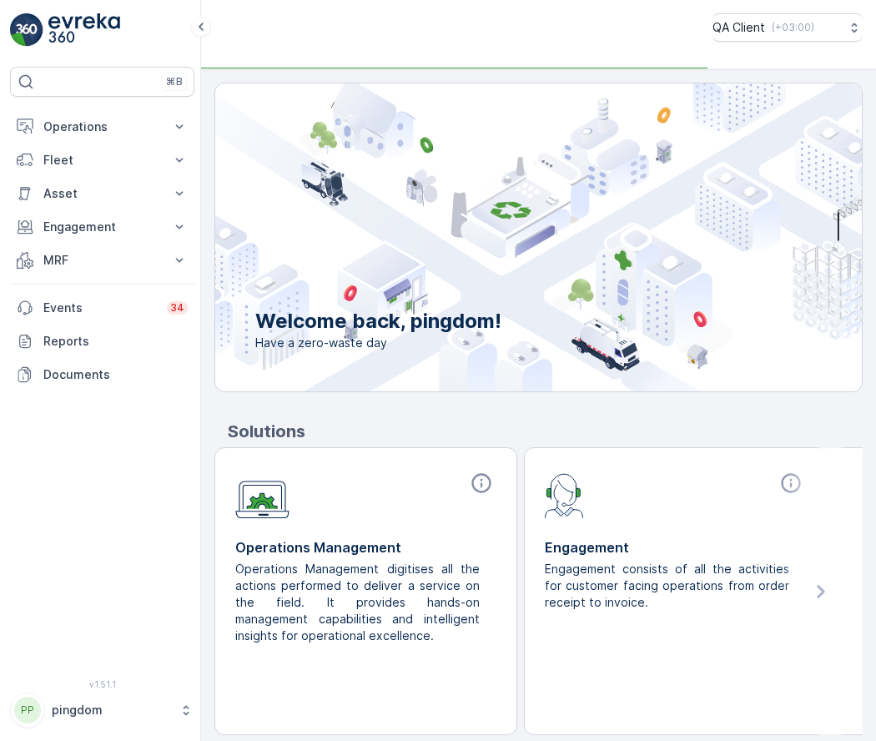 Image resolution: width=876 pixels, height=741 pixels. Describe the element at coordinates (102, 684) in the screenshot. I see `span: v 1.51.1` at that location.